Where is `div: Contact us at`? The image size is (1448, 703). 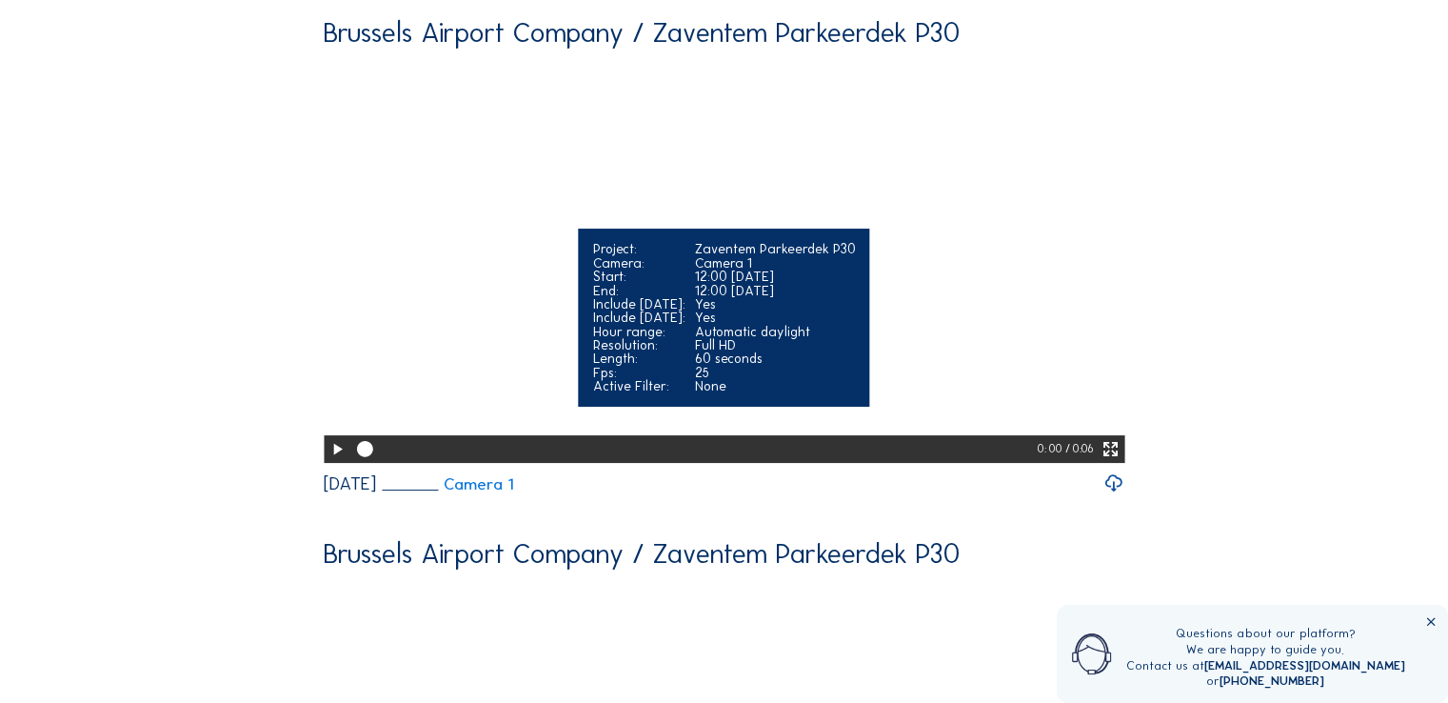 div: Contact us at is located at coordinates (1264, 665).